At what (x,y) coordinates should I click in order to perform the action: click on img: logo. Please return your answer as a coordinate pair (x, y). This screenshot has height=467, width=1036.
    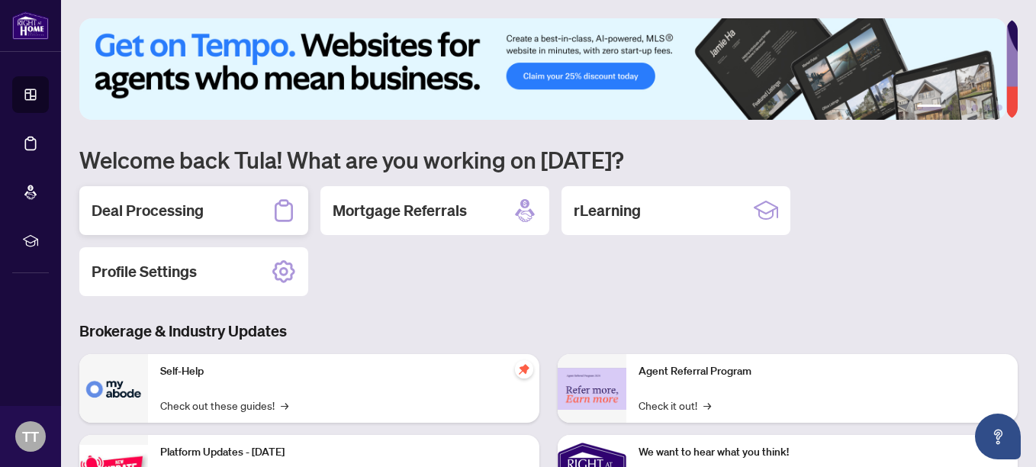
    Looking at the image, I should click on (31, 25).